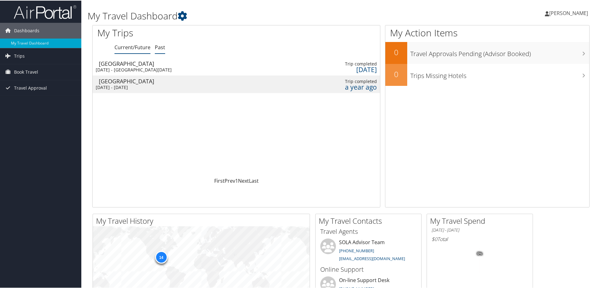 This screenshot has height=288, width=598. Describe the element at coordinates (203, 220) in the screenshot. I see `h2: My Travel History` at that location.